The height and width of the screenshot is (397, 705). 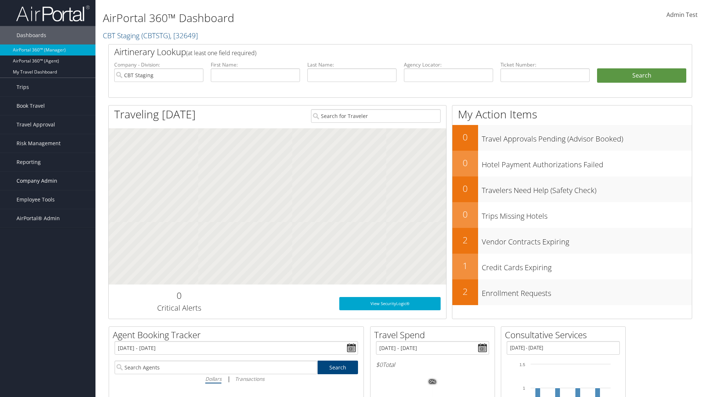 I want to click on span: Dashboards, so click(x=31, y=35).